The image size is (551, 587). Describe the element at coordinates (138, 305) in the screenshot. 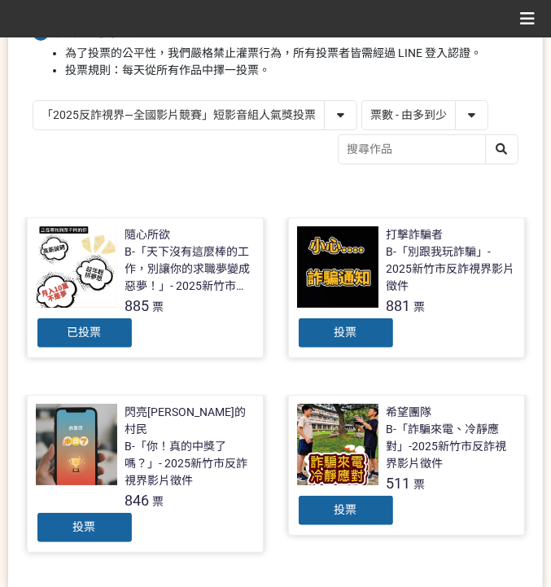

I see `span: 885` at that location.